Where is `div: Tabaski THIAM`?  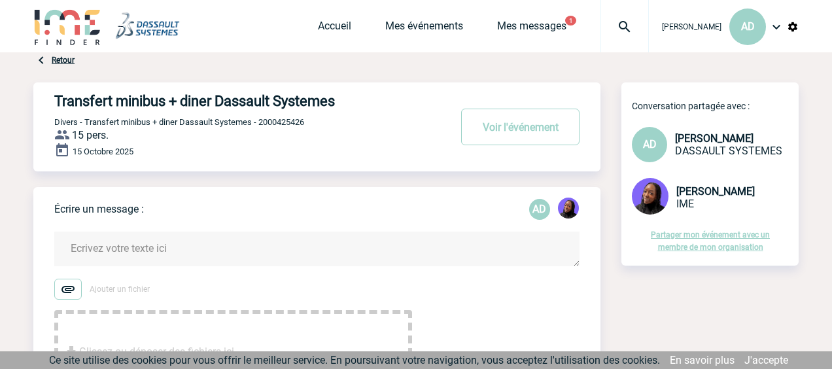 div: Tabaski THIAM is located at coordinates (568, 209).